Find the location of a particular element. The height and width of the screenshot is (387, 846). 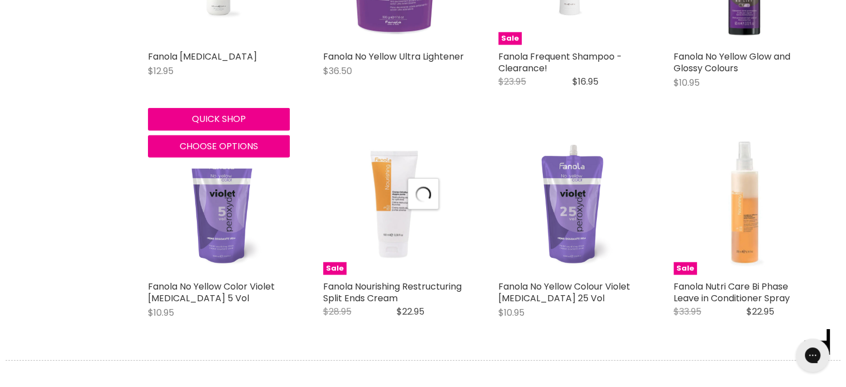

span: $36.50 is located at coordinates (338, 71).